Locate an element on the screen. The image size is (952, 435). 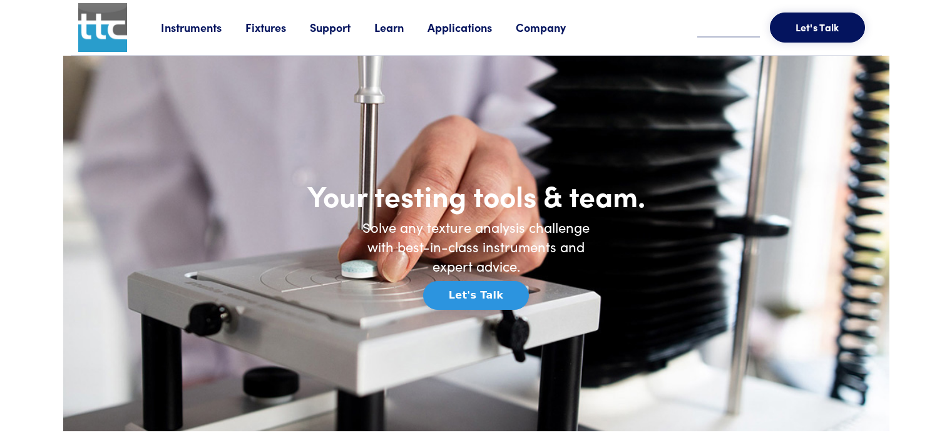
img: ttc_logo_1x1_v1.0.png is located at coordinates (103, 28).